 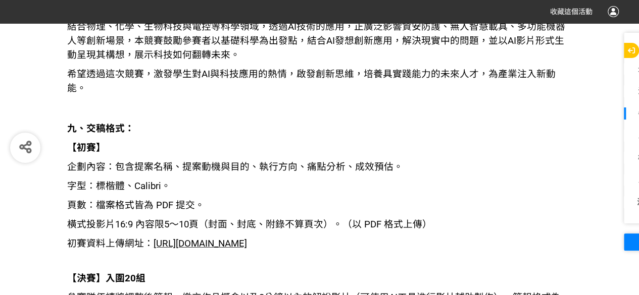 I want to click on strong: 【決賽】入圍20組, so click(x=106, y=279).